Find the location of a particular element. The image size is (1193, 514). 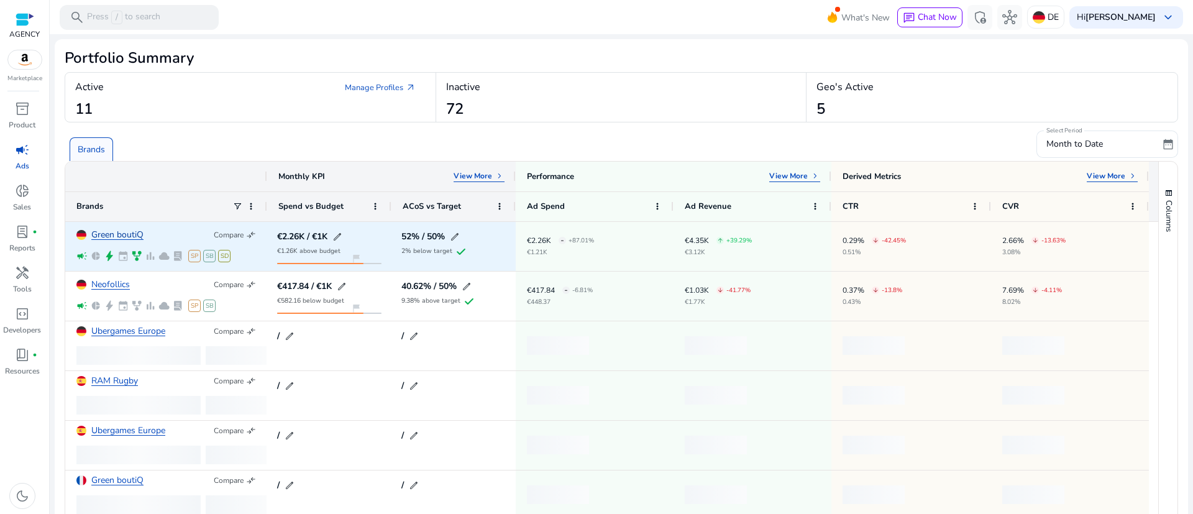

p: 9.38% above target is located at coordinates (431, 301).